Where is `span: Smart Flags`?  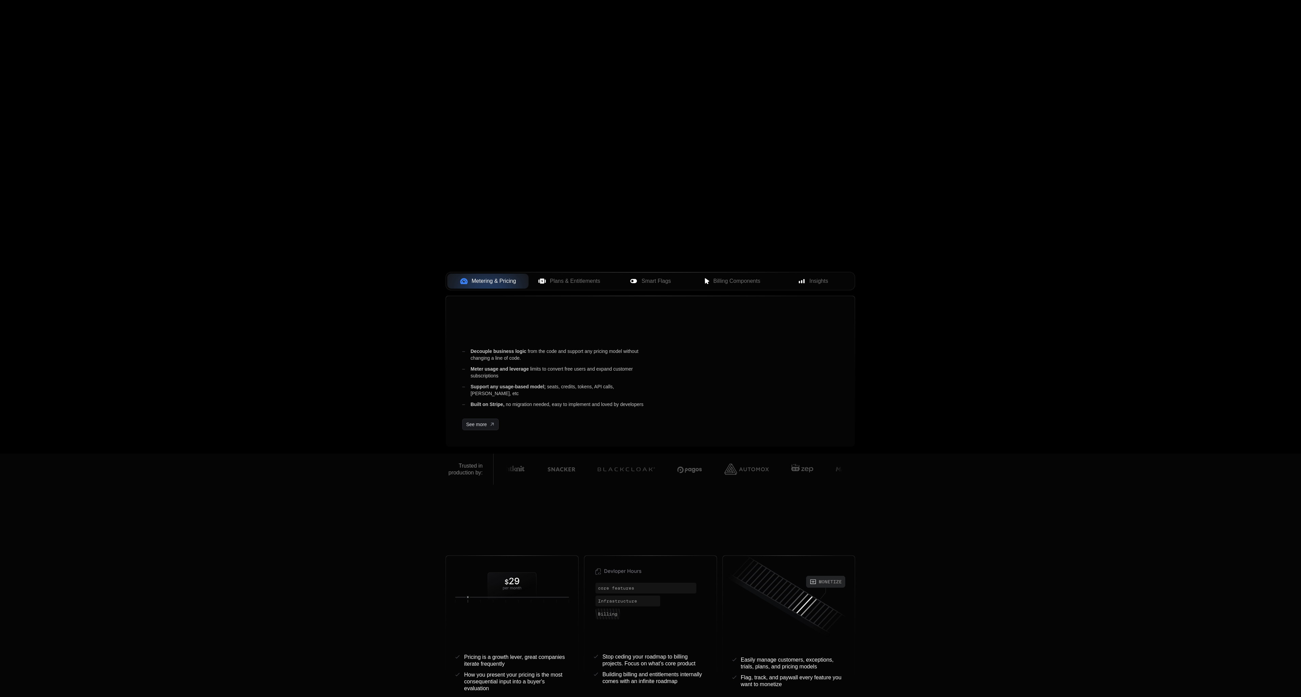 span: Smart Flags is located at coordinates (656, 281).